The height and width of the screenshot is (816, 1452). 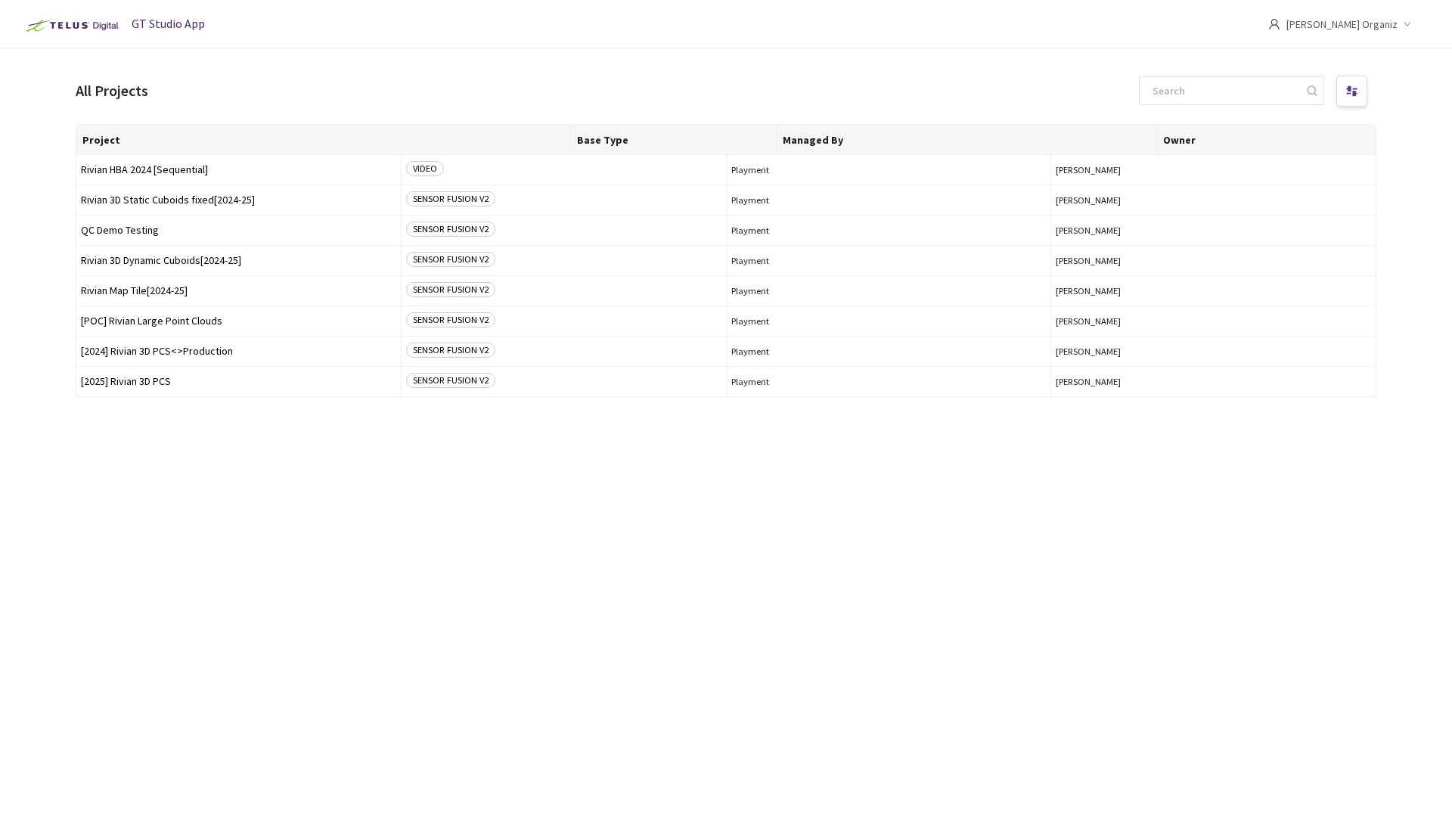 What do you see at coordinates (1260, 140) in the screenshot?
I see `th: Owner` at bounding box center [1260, 140].